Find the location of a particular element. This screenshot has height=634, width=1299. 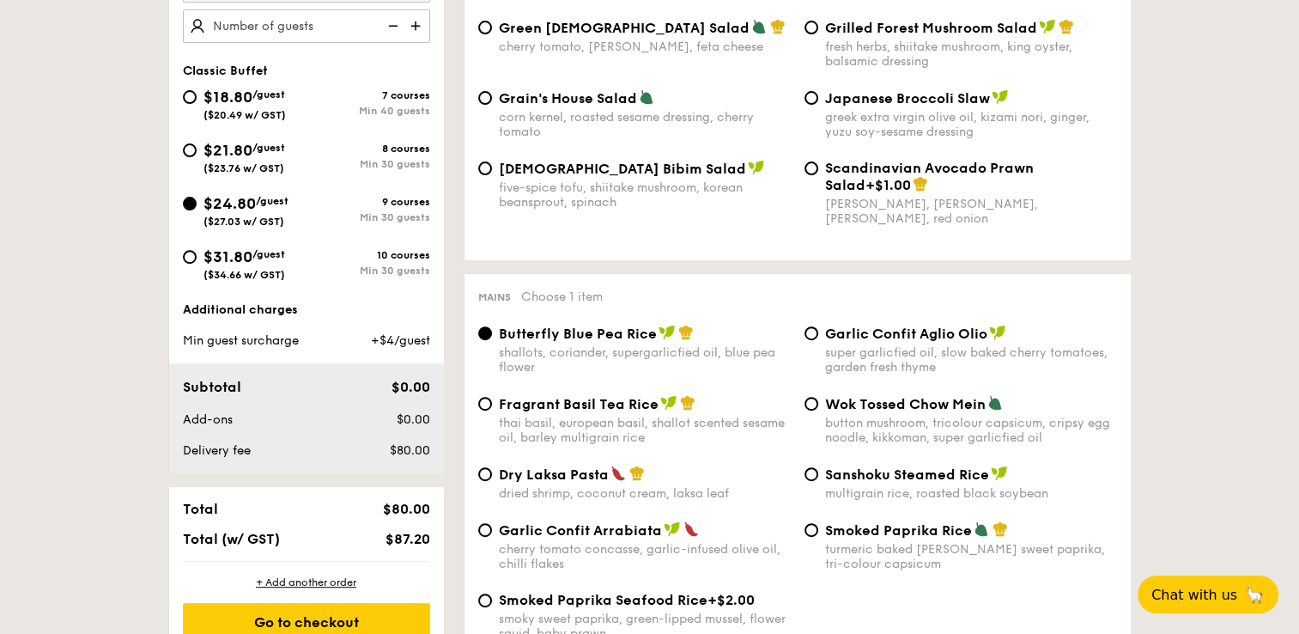

span: Grilled Forest Mushroom Salad is located at coordinates (931, 27).